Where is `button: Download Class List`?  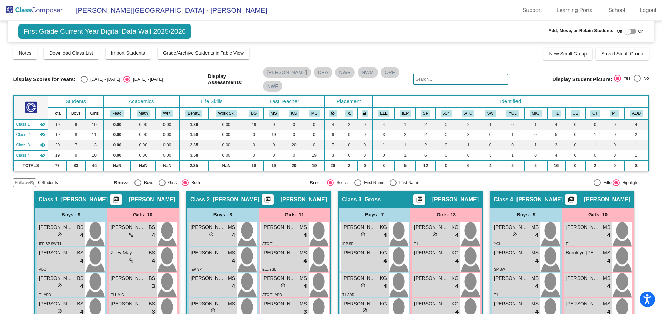
button: Download Class List is located at coordinates (71, 53).